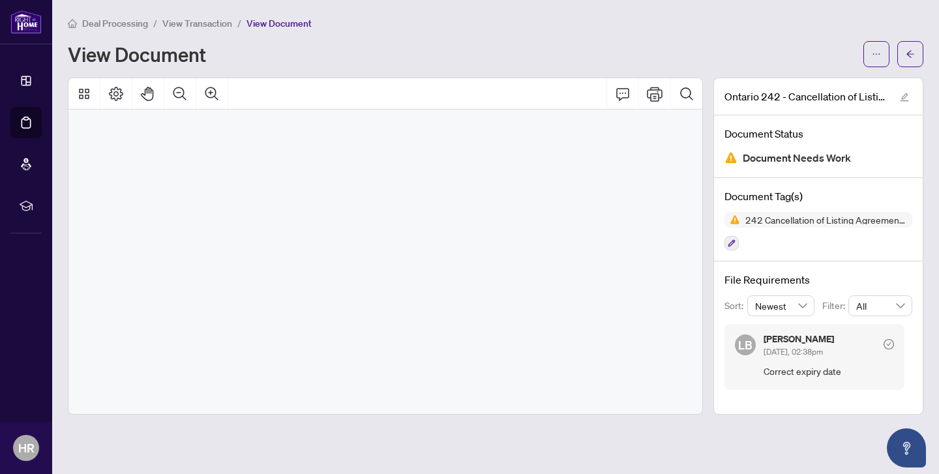 Image resolution: width=939 pixels, height=474 pixels. Describe the element at coordinates (826, 220) in the screenshot. I see `span: 242 Cancellation of Listing Agreement - Authority to Offer for Sale` at that location.